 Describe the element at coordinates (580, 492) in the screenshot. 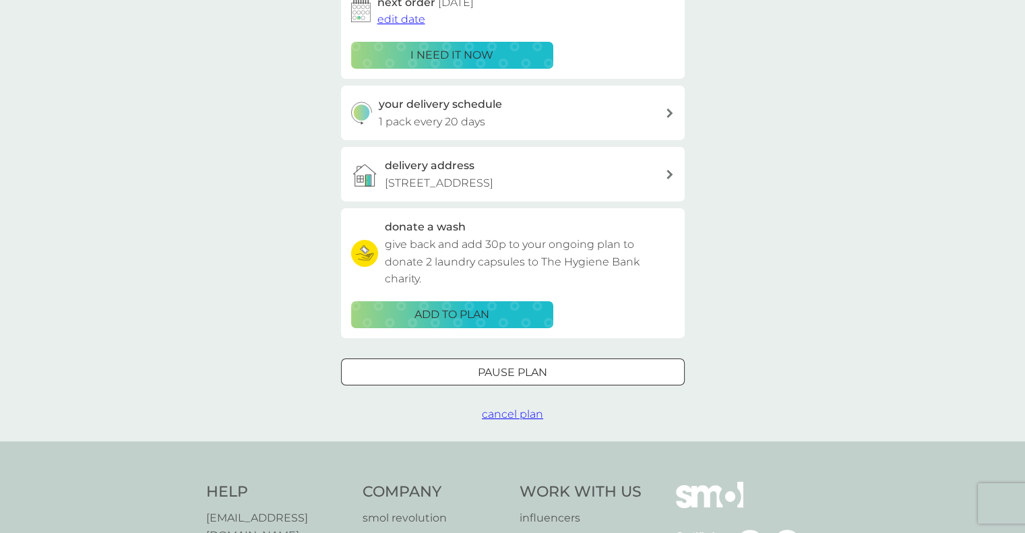

I see `h4: Work With Us` at that location.